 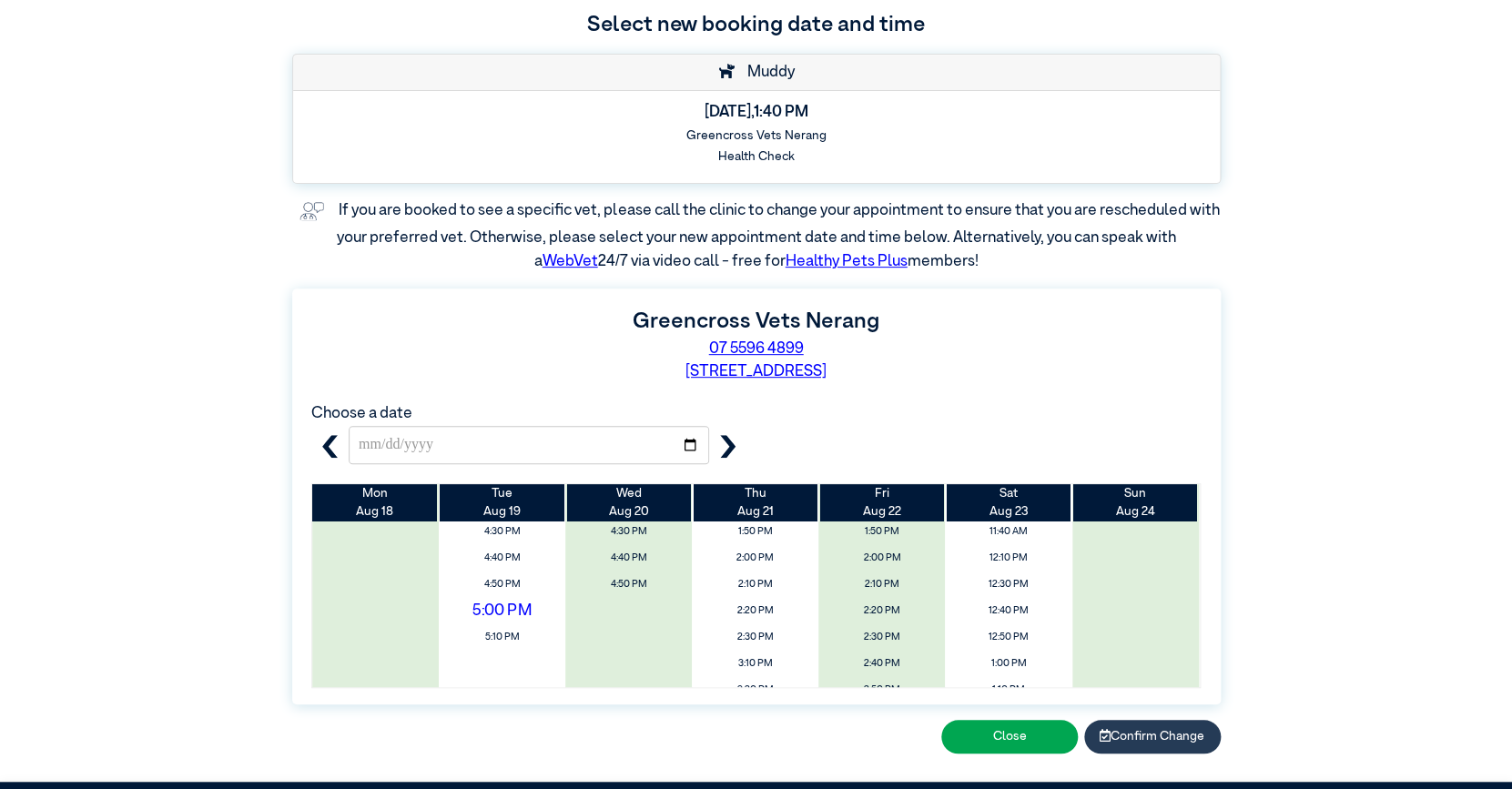 I want to click on span: 07 5596 4899, so click(x=756, y=349).